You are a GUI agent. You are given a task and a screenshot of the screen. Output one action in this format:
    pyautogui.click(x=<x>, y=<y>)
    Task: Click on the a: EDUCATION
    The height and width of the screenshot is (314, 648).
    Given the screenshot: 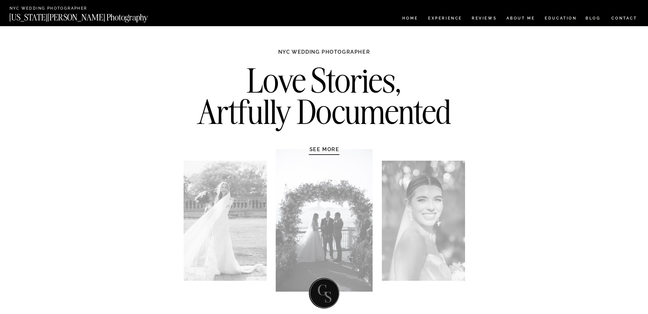 What is the action you would take?
    pyautogui.click(x=561, y=19)
    